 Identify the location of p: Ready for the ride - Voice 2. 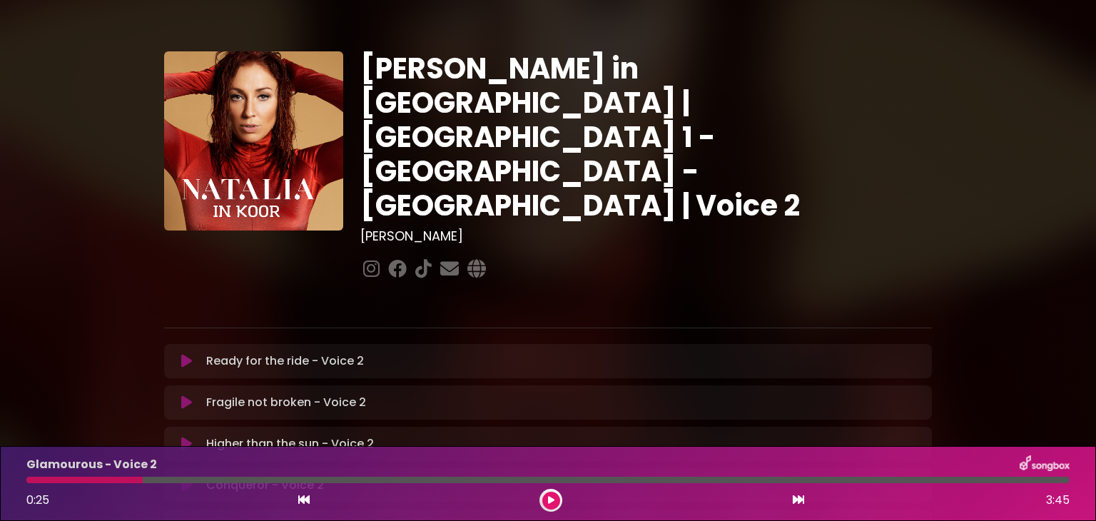
(285, 361).